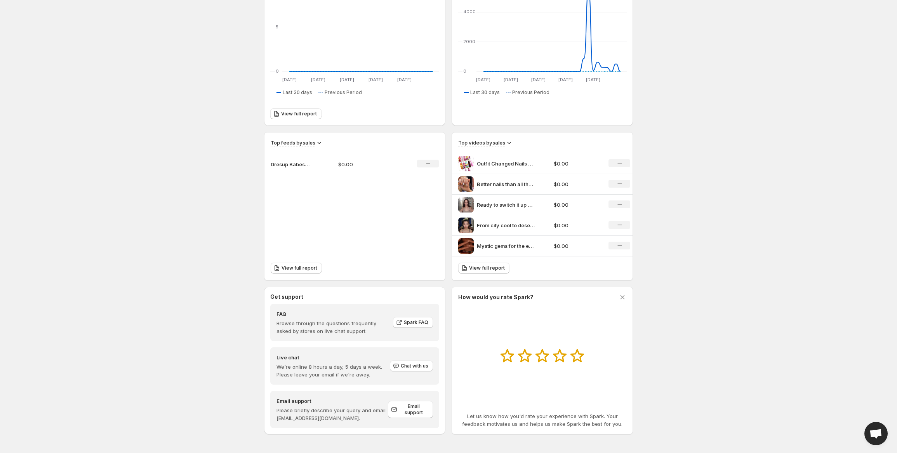 The width and height of the screenshot is (897, 453). Describe the element at coordinates (506, 184) in the screenshot. I see `p: Better nails than all the ex nails to the max Past Regret Present Obsession` at that location.